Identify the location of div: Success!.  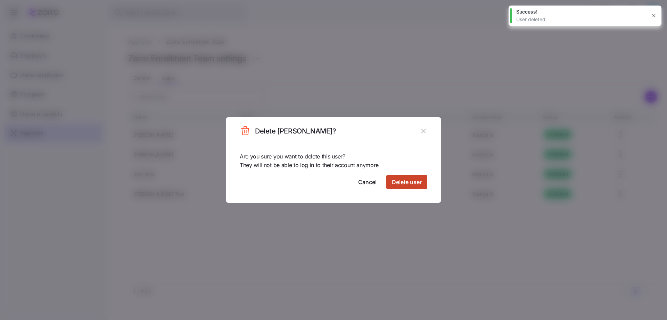
(581, 12).